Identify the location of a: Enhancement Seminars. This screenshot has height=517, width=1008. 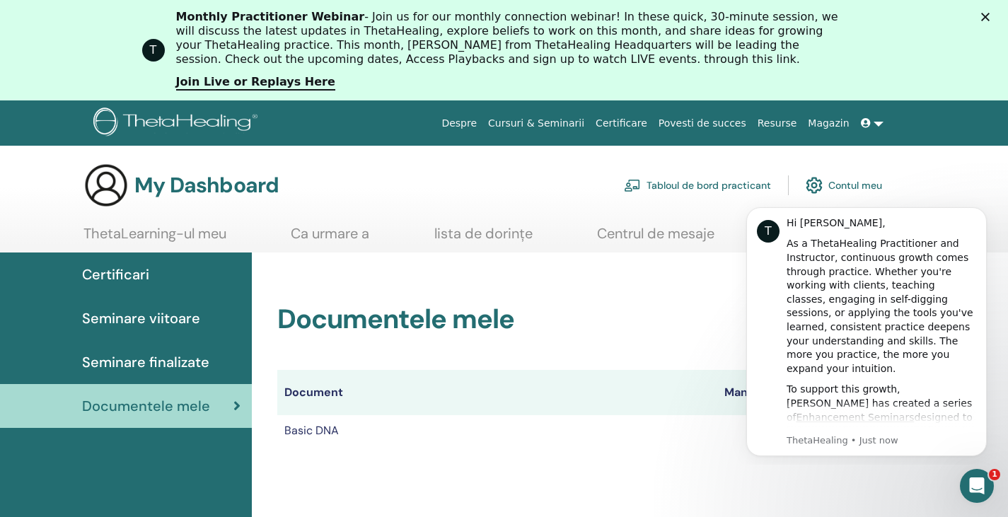
(130, 223).